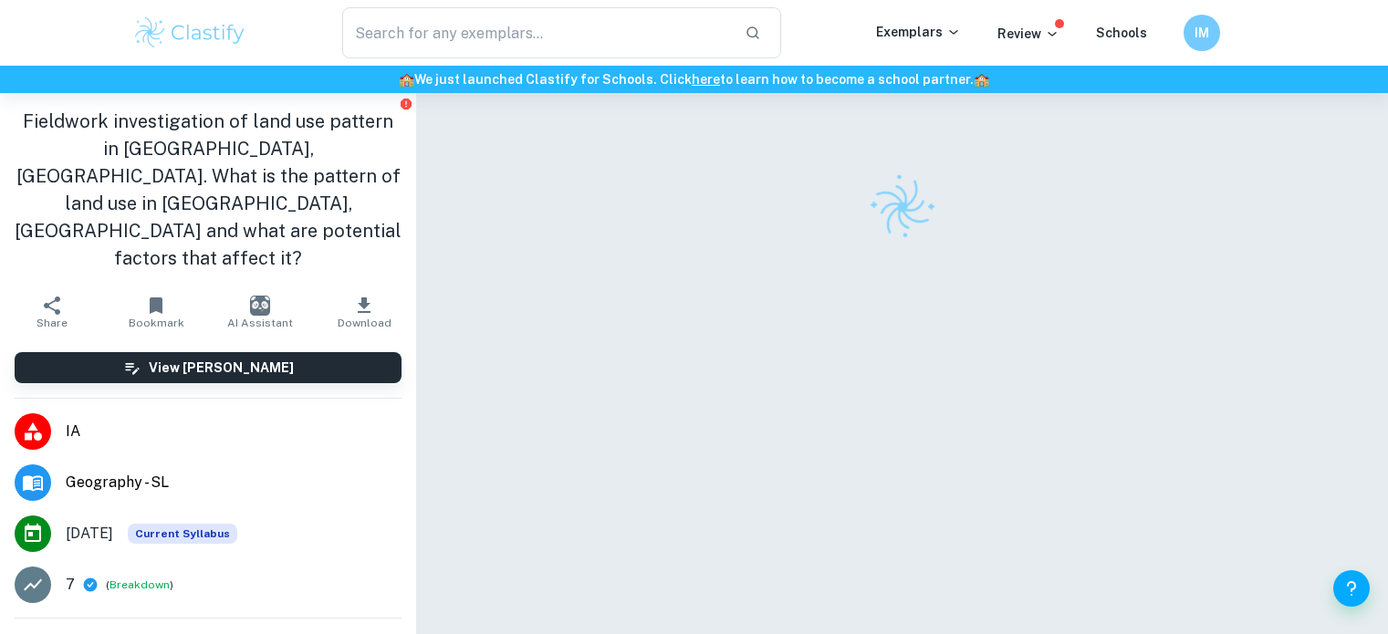 This screenshot has width=1388, height=634. I want to click on div: This exemplar is based on the current syllabus. Feel free to refer to it for inspiration/ideas wh..., so click(182, 534).